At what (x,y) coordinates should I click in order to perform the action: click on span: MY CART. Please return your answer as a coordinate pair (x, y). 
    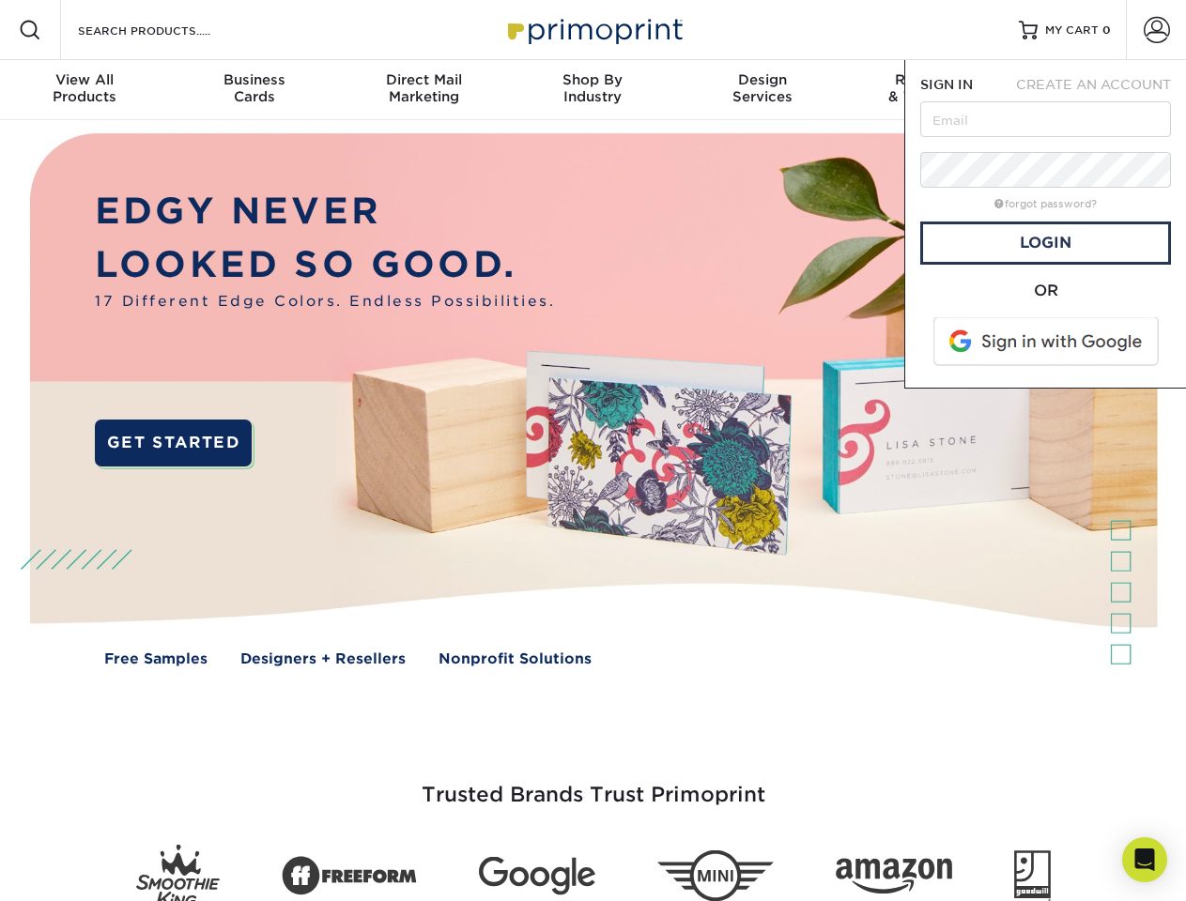
    Looking at the image, I should click on (1071, 30).